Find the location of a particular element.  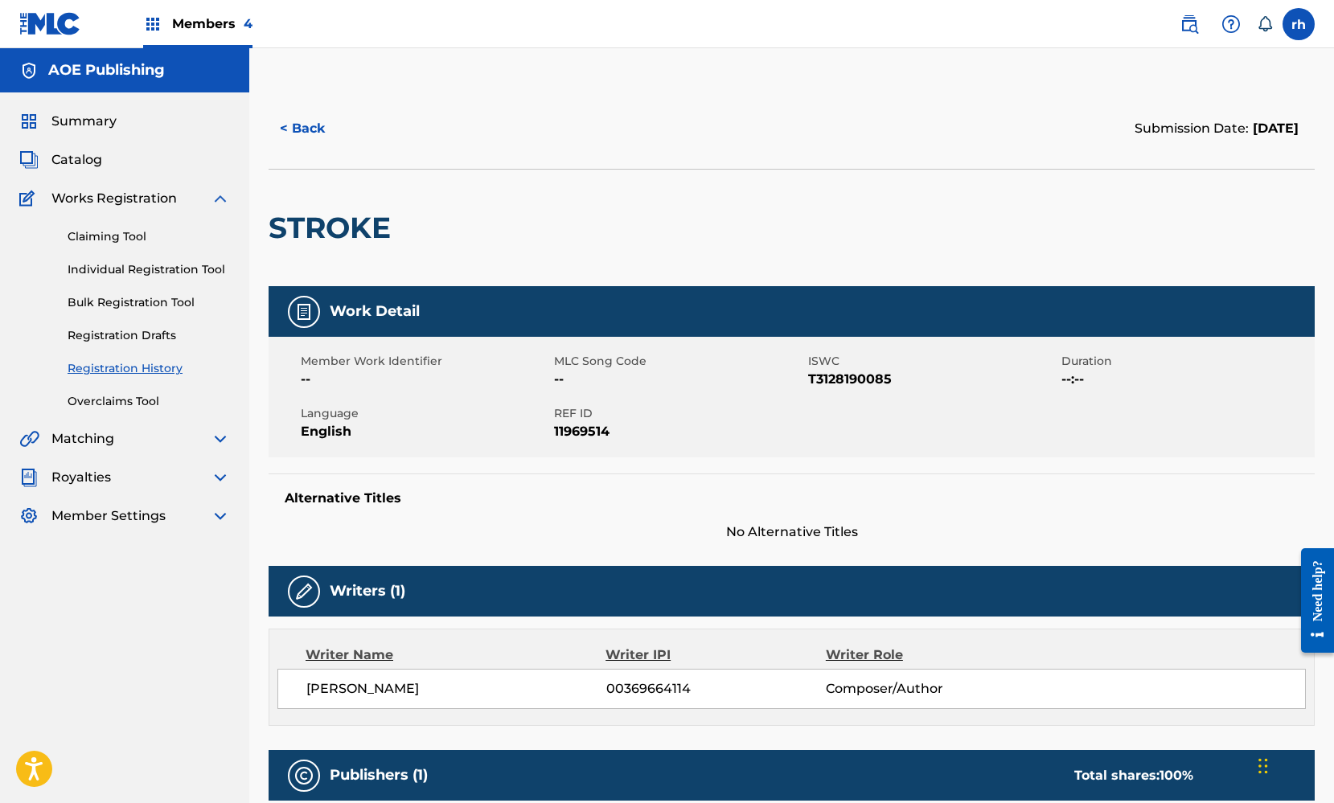

a: Bulk Registration Tool is located at coordinates (149, 302).